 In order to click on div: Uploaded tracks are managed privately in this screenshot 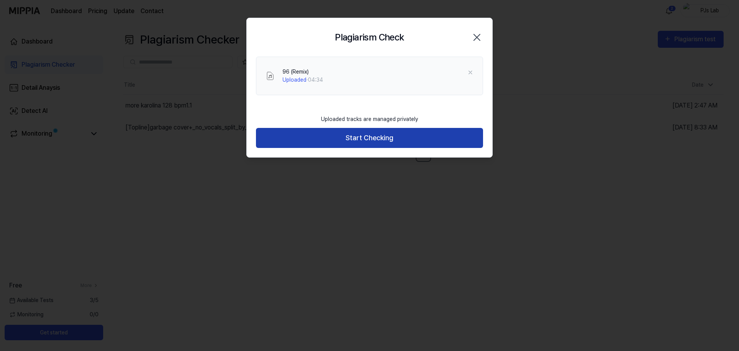, I will do `click(370, 119)`.